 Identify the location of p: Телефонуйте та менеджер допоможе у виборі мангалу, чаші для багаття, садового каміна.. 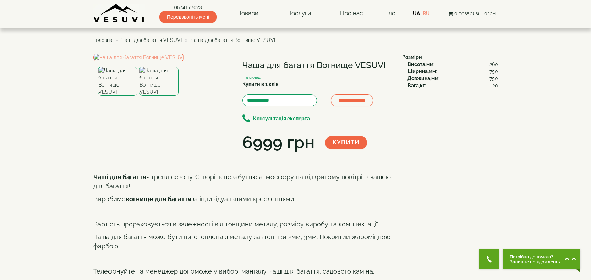
(243, 272).